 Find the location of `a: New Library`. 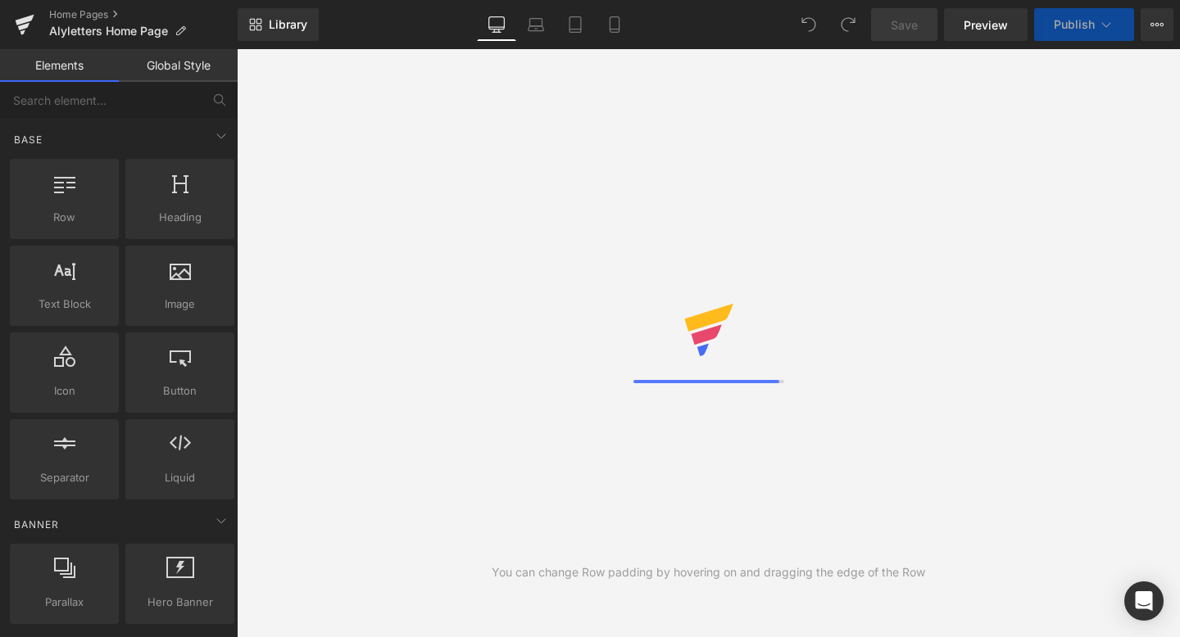

a: New Library is located at coordinates (278, 25).